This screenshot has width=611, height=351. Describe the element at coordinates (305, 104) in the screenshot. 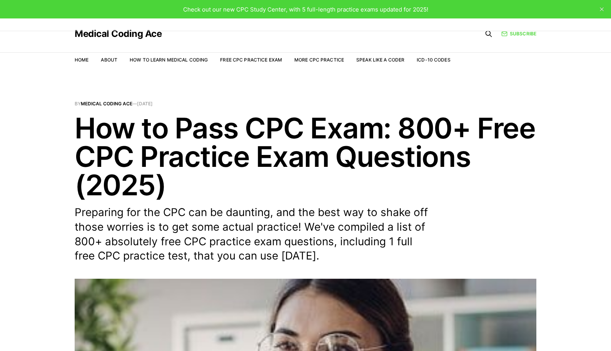

I see `span: By —` at that location.